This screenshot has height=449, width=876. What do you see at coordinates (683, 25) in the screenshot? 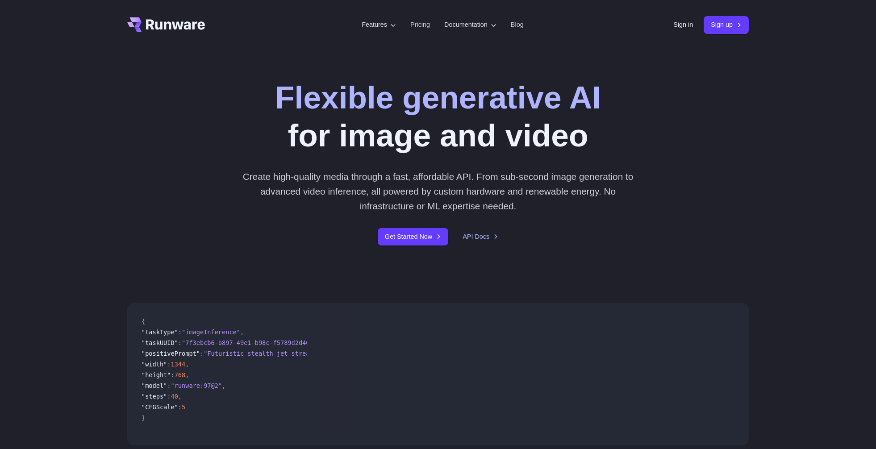
I see `a: Sign in` at bounding box center [683, 25].